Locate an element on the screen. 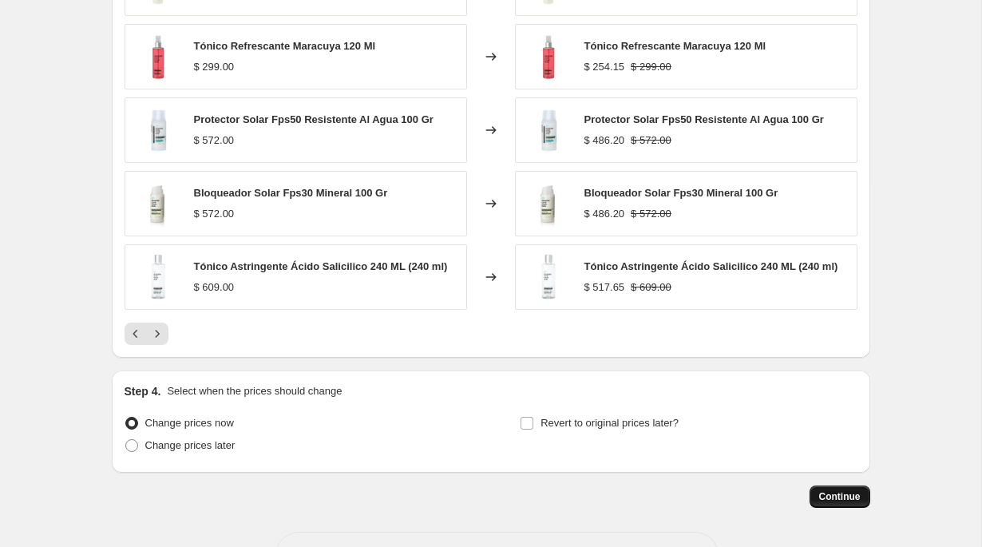  span: Change prices now is located at coordinates (189, 423).